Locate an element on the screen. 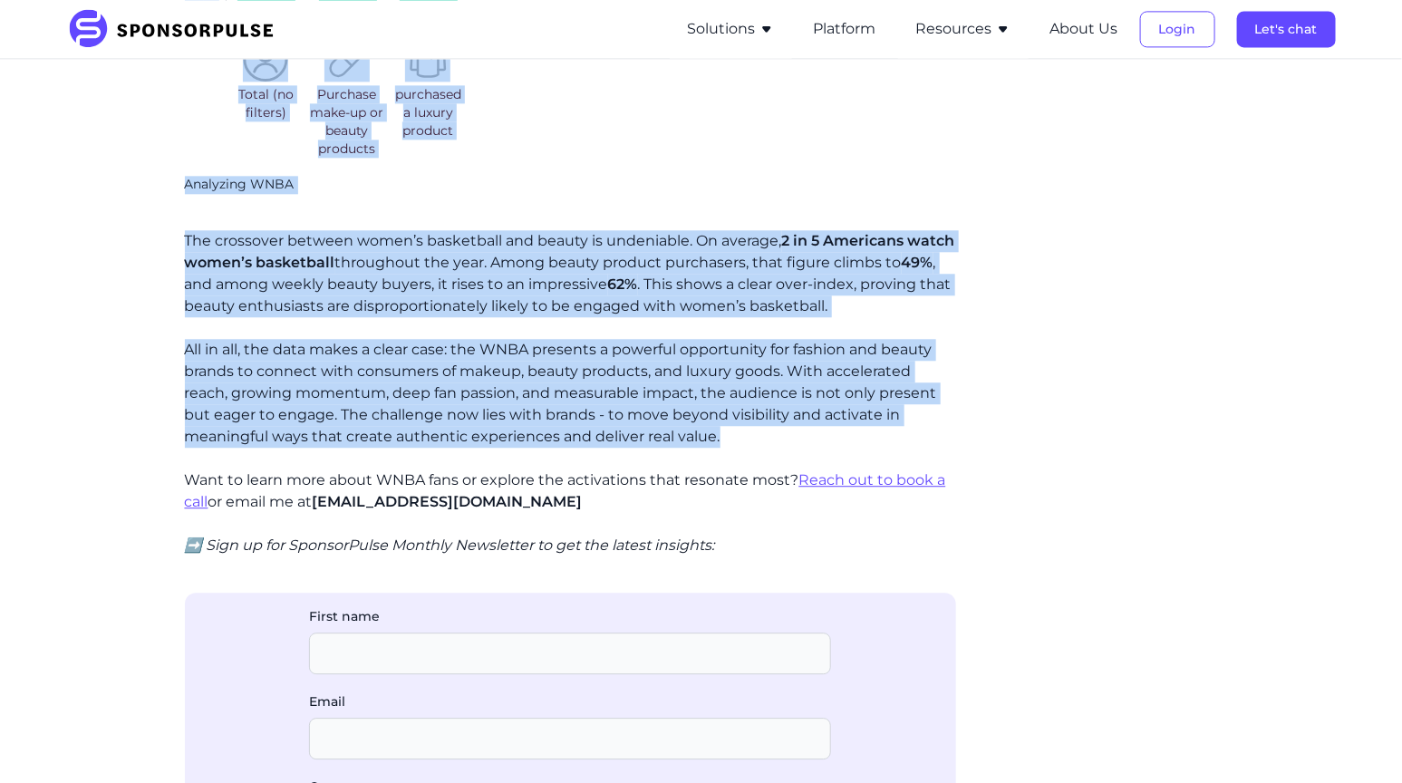  span: 49% is located at coordinates (917, 262).